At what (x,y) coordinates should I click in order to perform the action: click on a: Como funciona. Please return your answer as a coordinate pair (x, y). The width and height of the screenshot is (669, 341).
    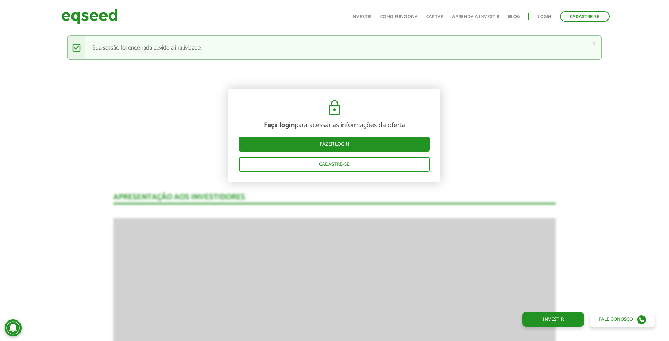
    Looking at the image, I should click on (399, 17).